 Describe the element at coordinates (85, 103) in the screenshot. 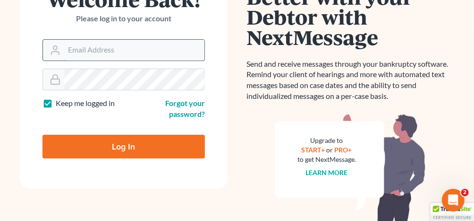

I see `label: Keep me logged in` at that location.